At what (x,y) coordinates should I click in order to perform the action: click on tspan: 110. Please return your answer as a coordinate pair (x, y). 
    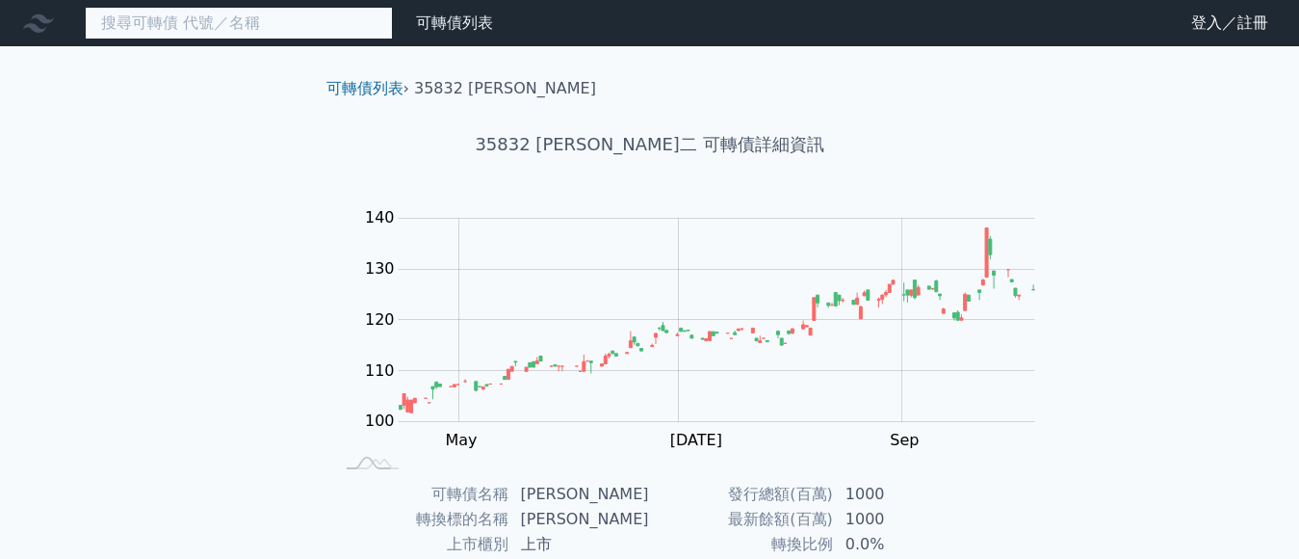
    Looking at the image, I should click on (380, 370).